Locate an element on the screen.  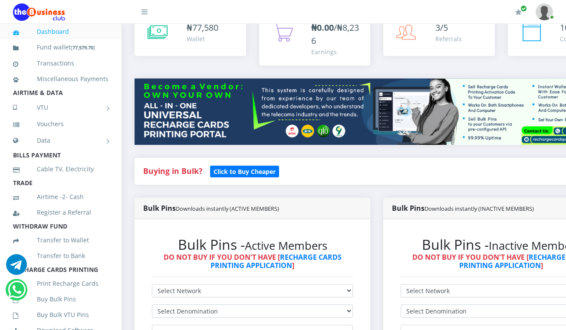
div: Referrals is located at coordinates (448, 39).